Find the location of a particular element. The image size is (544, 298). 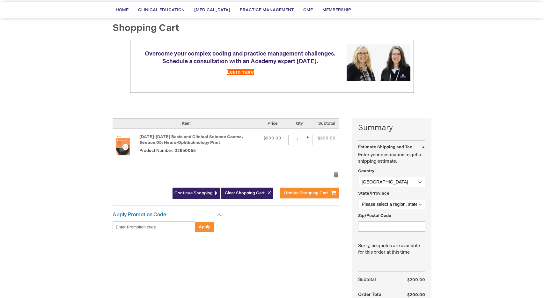

span: Clinical Education is located at coordinates (161, 10).